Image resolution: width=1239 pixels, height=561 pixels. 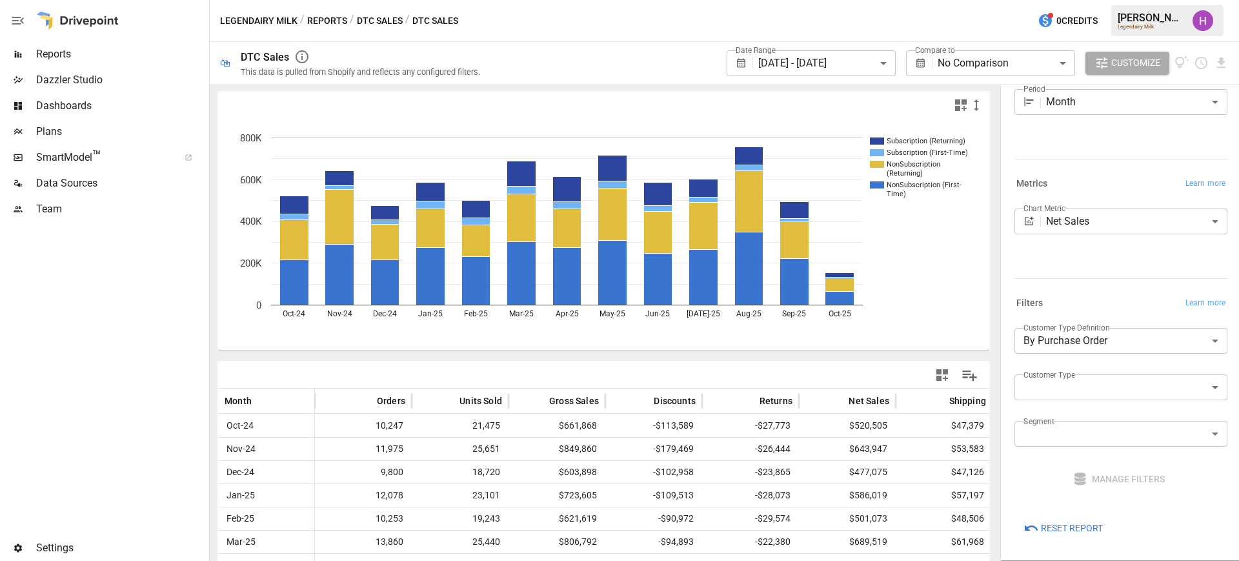 I want to click on span: $501,073, so click(x=847, y=518).